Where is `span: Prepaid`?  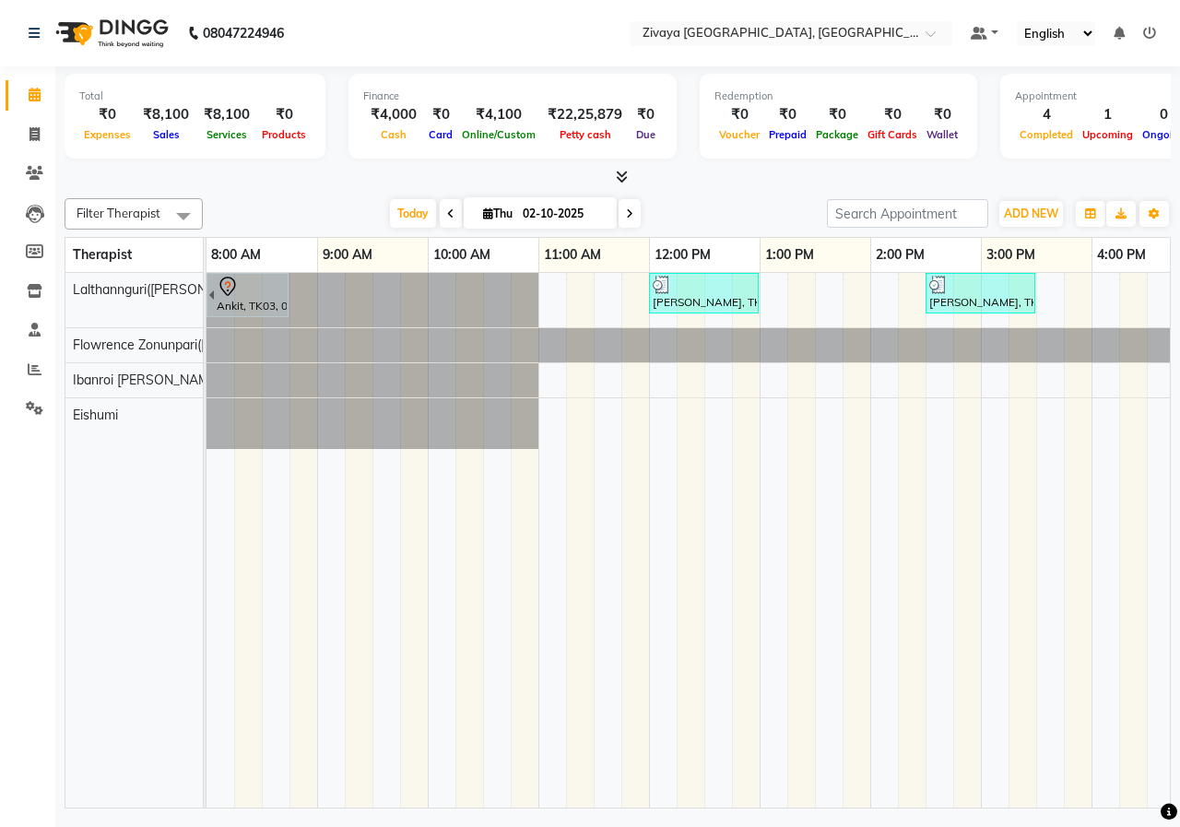 span: Prepaid is located at coordinates (788, 135).